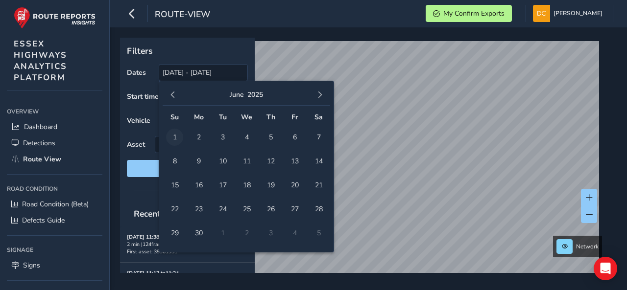  I want to click on span: 28, so click(318, 209).